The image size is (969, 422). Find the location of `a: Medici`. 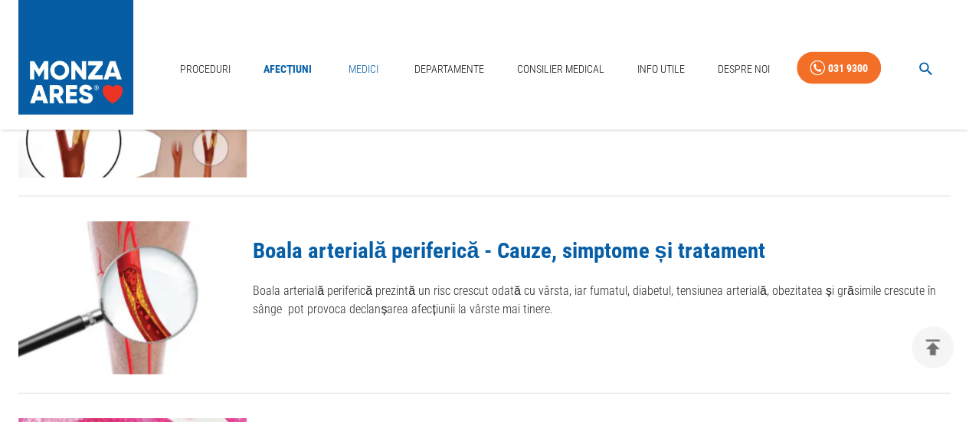

a: Medici is located at coordinates (363, 69).